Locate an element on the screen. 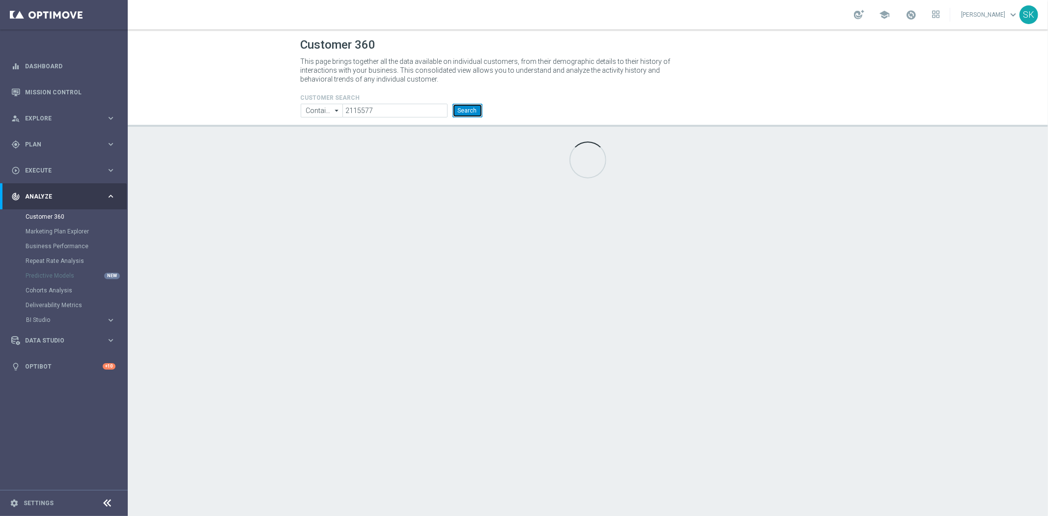 This screenshot has height=516, width=1048. div: Execute is located at coordinates (58, 171).